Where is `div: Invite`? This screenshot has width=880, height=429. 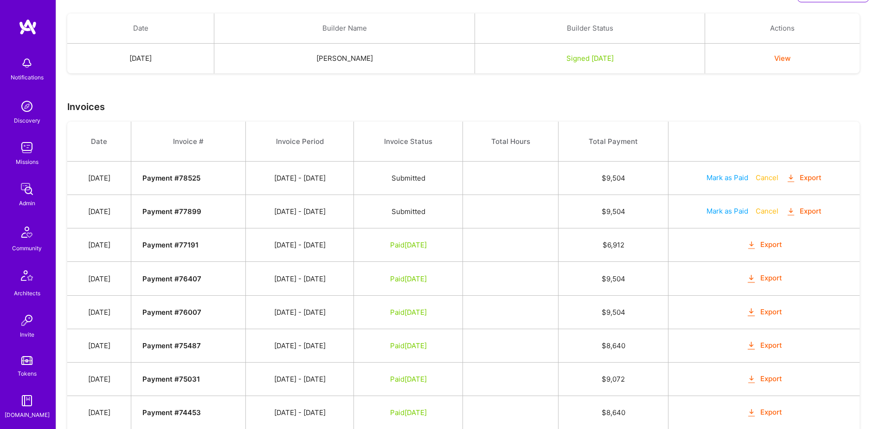
div: Invite is located at coordinates (27, 334).